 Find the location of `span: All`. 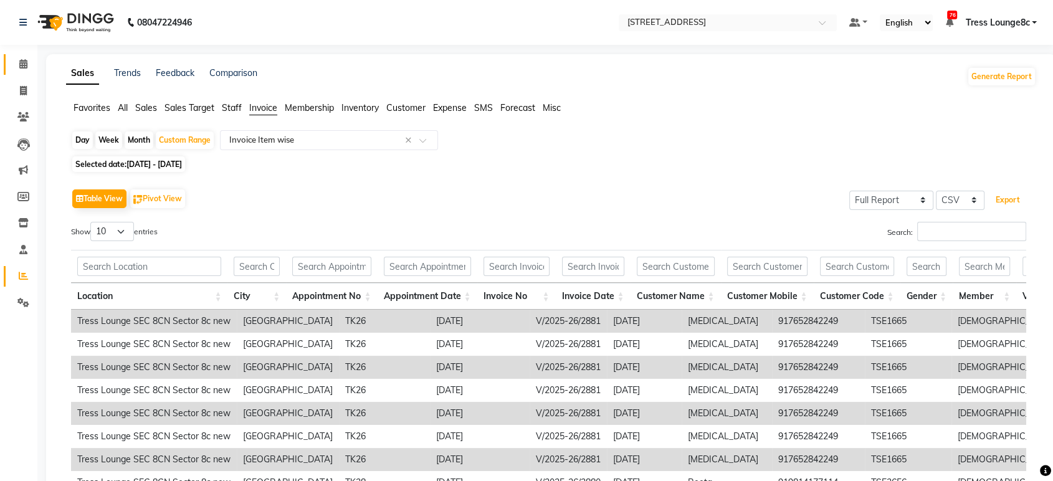

span: All is located at coordinates (123, 108).